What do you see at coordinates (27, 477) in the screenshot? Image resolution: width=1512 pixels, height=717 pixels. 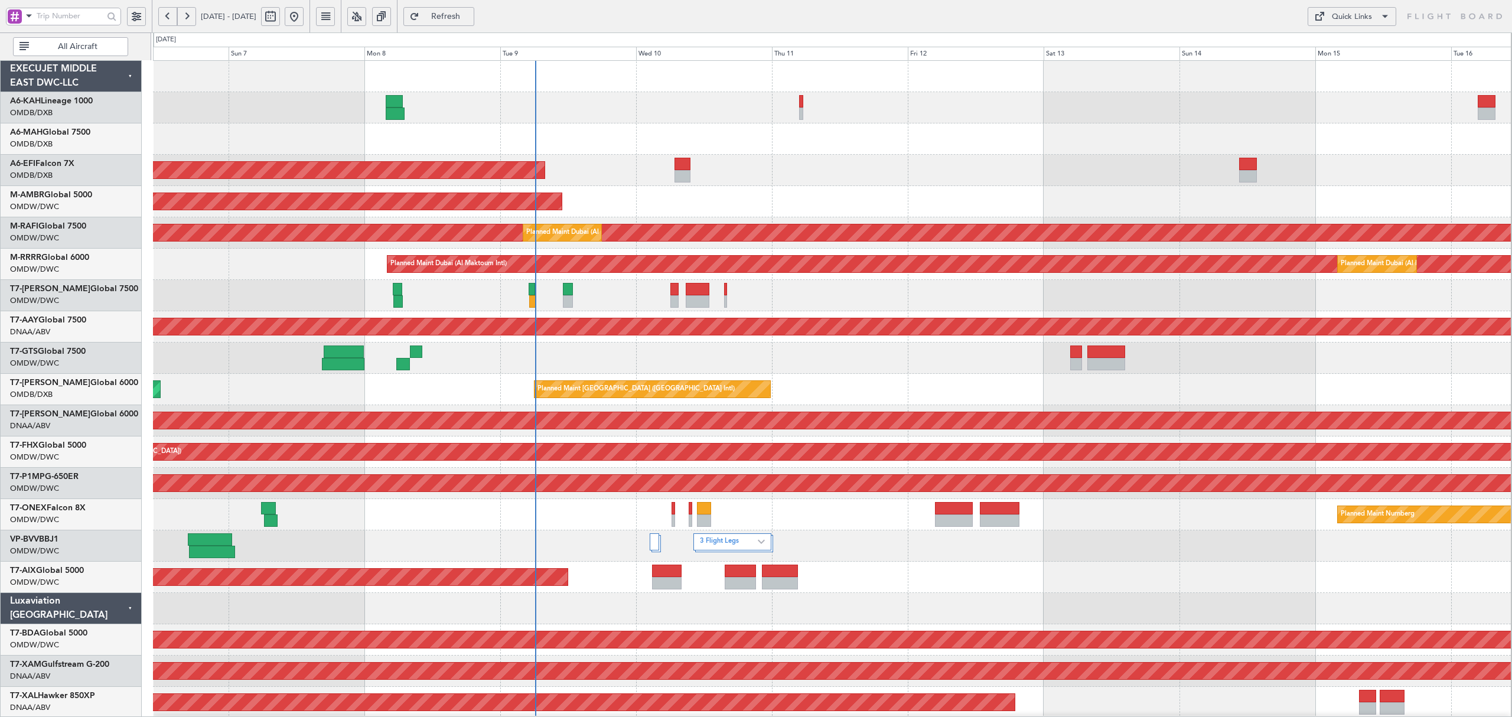 I see `span: T7-P1MP` at bounding box center [27, 477].